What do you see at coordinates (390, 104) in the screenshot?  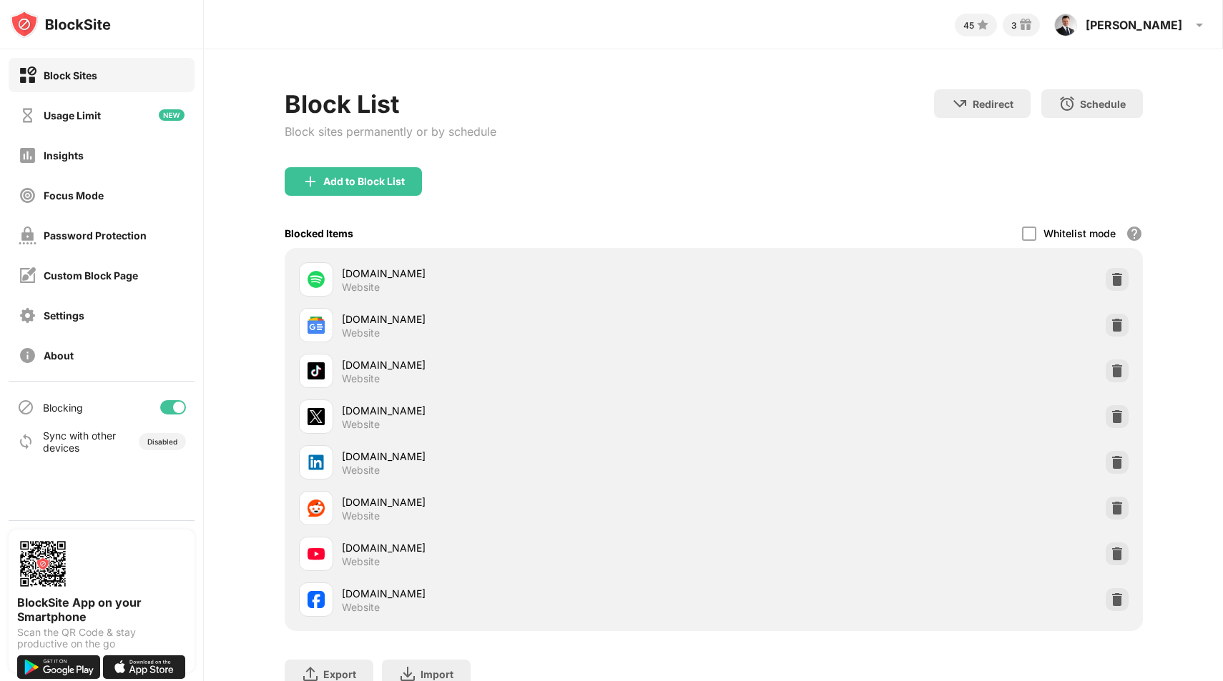 I see `div: Block List` at bounding box center [390, 104].